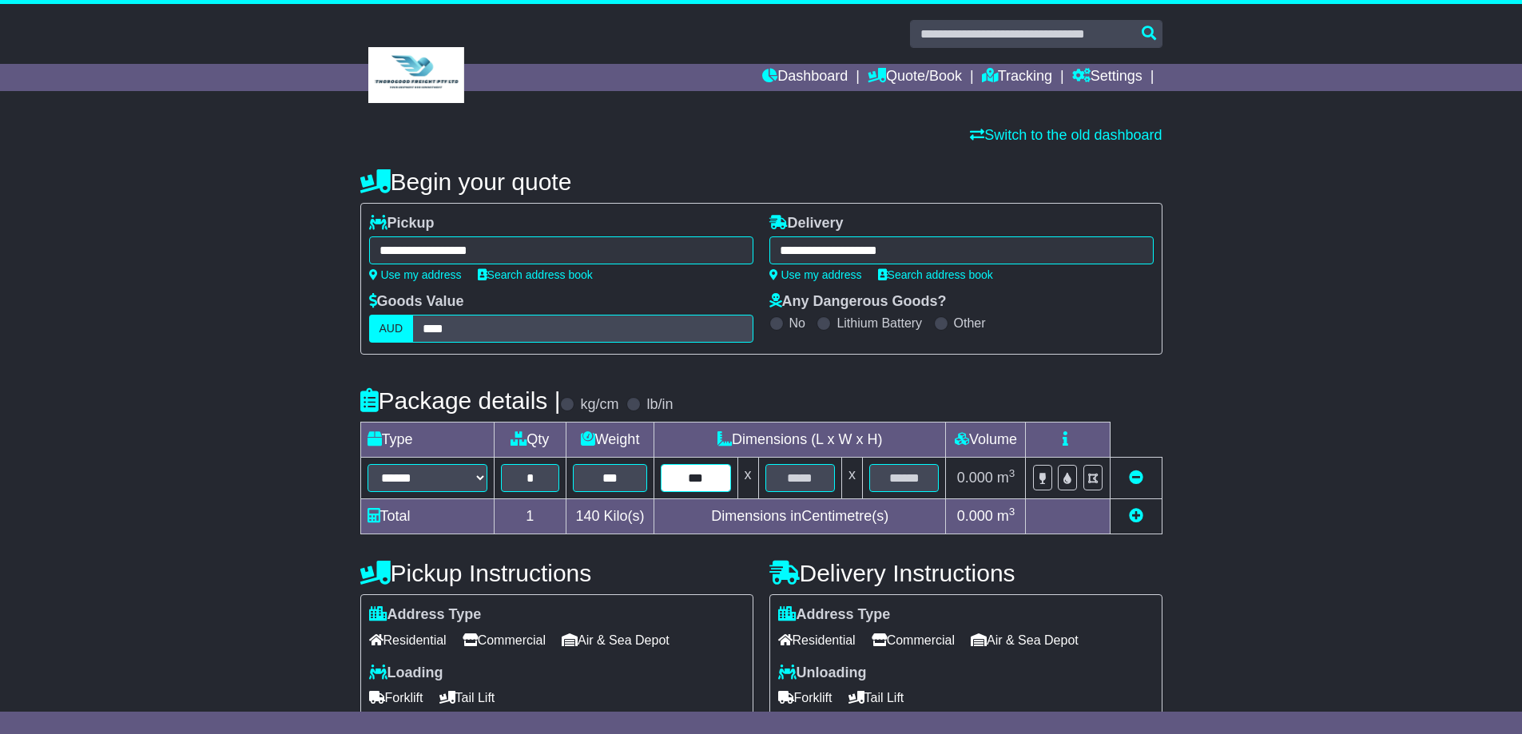 This screenshot has height=734, width=1522. I want to click on span: 140, so click(588, 516).